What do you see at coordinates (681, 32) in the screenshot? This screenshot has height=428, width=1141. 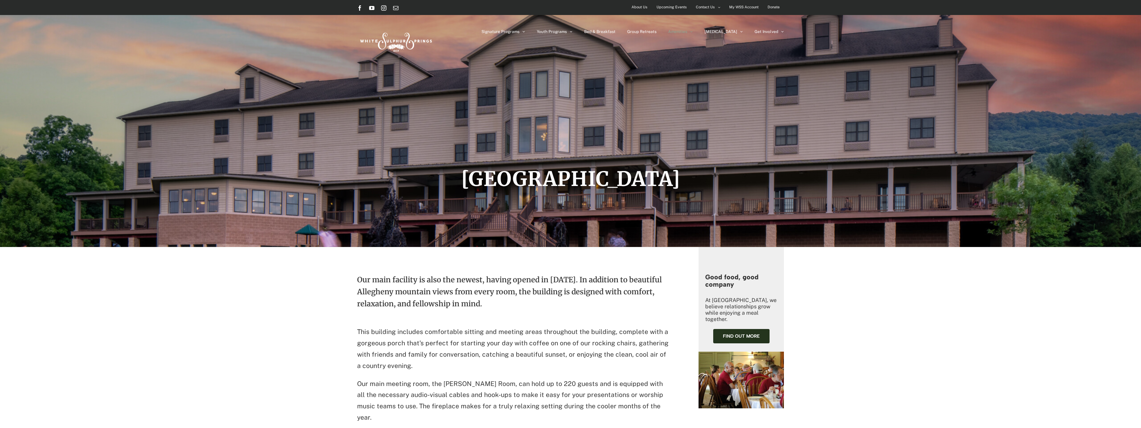 I see `a: Amenities` at bounding box center [681, 32].